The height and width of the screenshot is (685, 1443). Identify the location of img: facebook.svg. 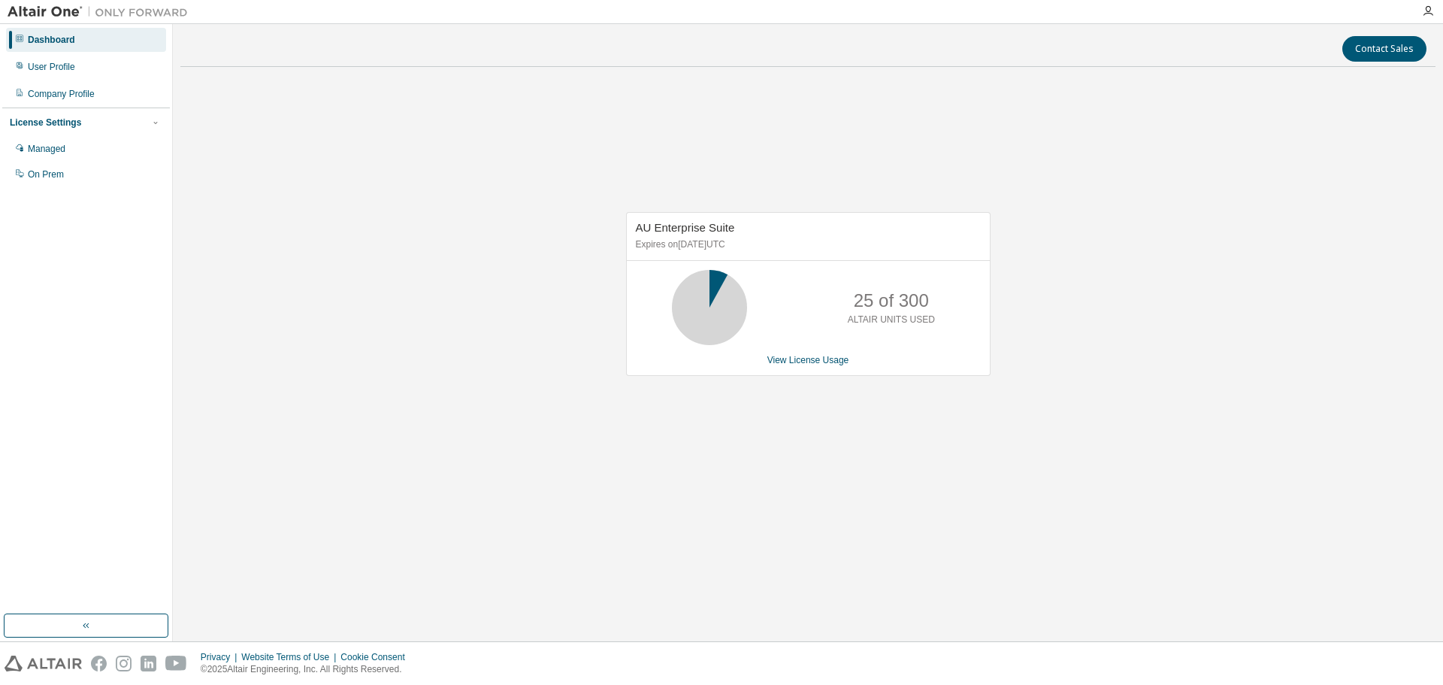
(98, 663).